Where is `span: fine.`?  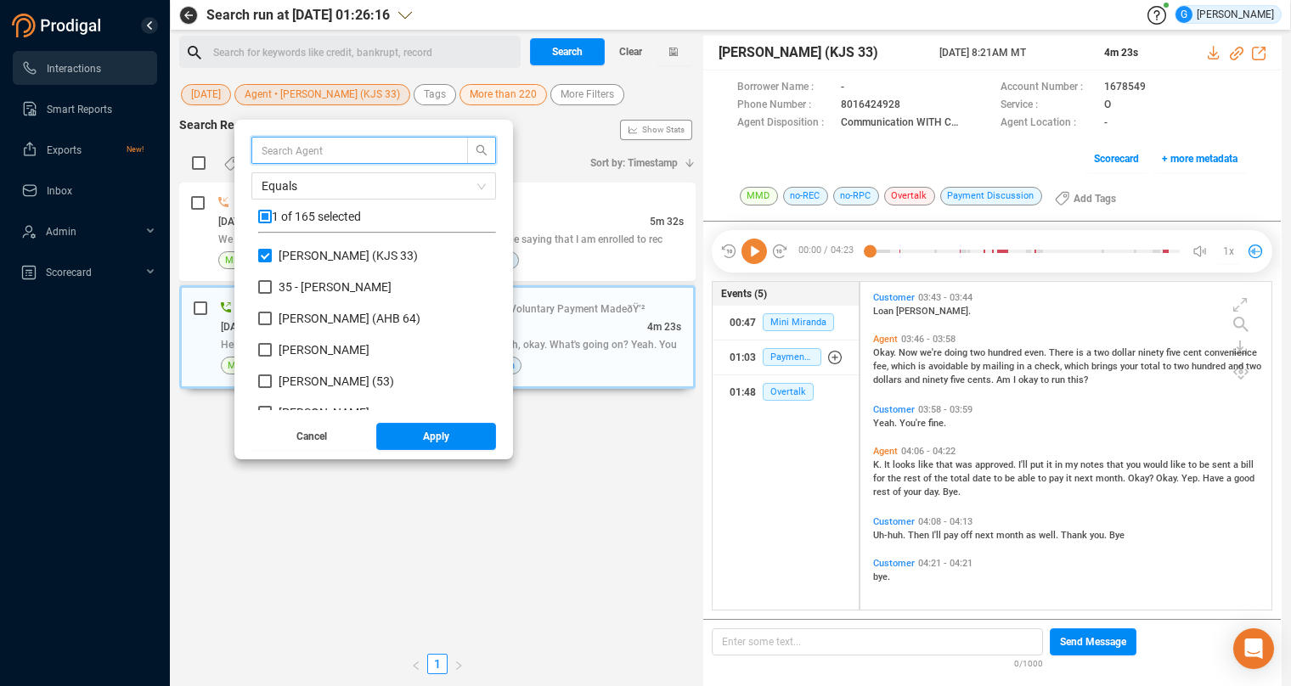 span: fine. is located at coordinates (937, 423).